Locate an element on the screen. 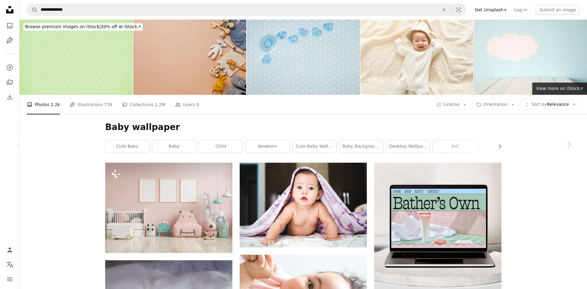  a: cute baby wallpaper is located at coordinates (314, 146).